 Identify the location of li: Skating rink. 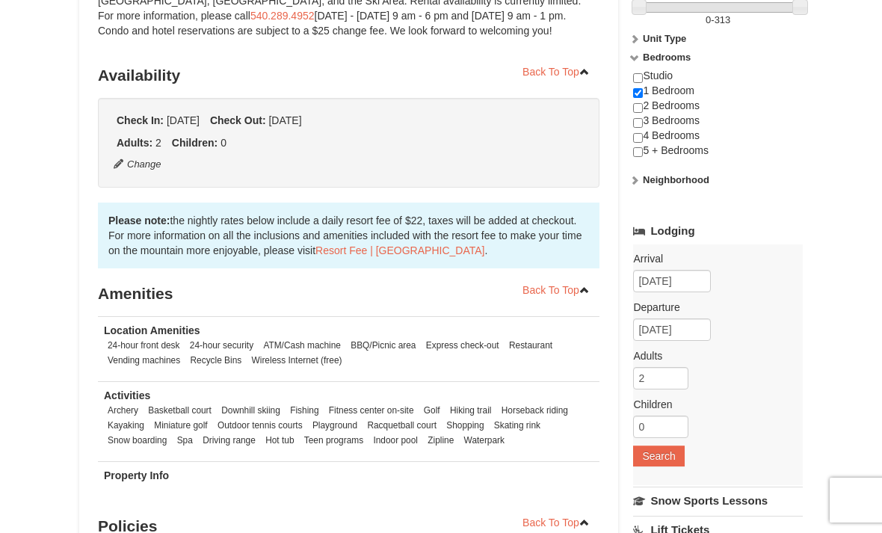
(517, 425).